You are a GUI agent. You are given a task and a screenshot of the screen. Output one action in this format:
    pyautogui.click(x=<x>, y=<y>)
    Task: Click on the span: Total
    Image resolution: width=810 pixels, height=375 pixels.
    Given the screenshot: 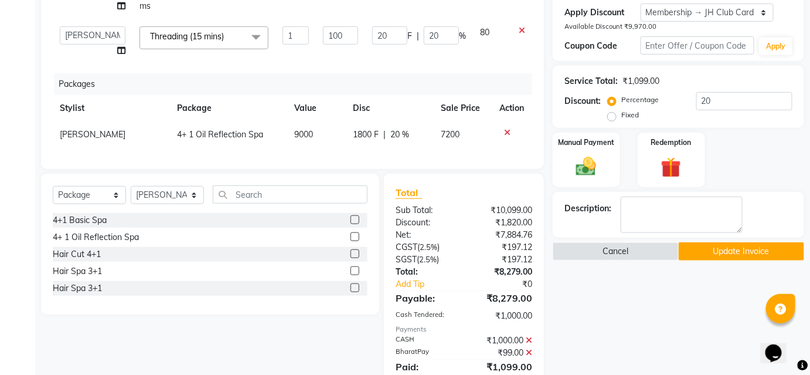 What is the action you would take?
    pyautogui.click(x=409, y=192)
    